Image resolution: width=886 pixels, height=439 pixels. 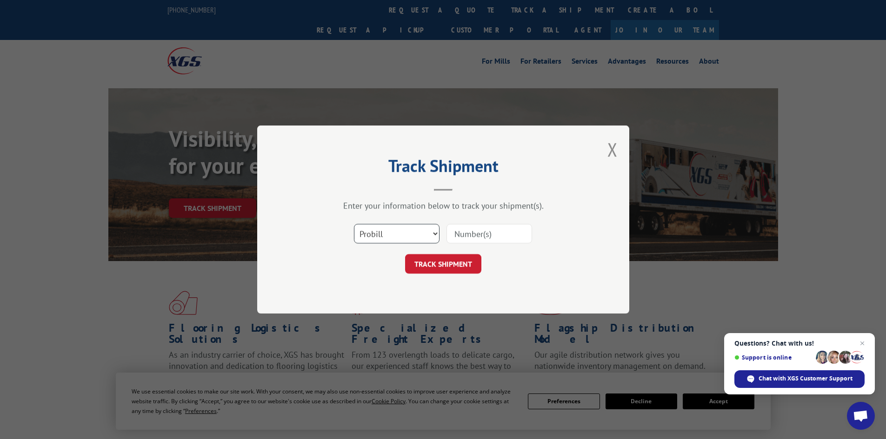 What do you see at coordinates (799, 379) in the screenshot?
I see `div: Chat with XGS Customer Support` at bounding box center [799, 379].